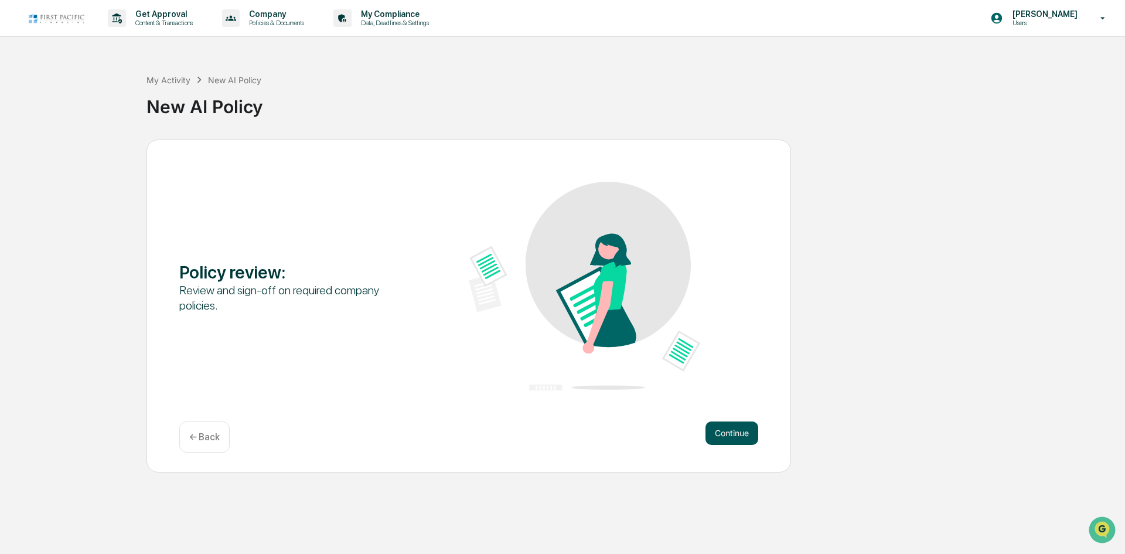 This screenshot has width=1125, height=554. I want to click on div: Review and sign-off on required company policies., so click(295, 298).